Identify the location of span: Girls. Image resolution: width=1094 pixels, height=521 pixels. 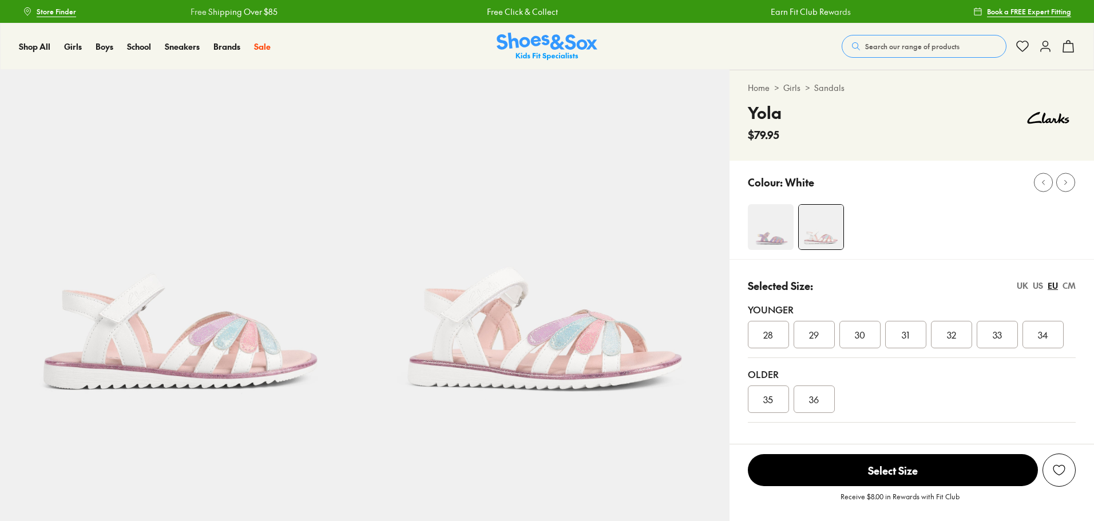
(73, 46).